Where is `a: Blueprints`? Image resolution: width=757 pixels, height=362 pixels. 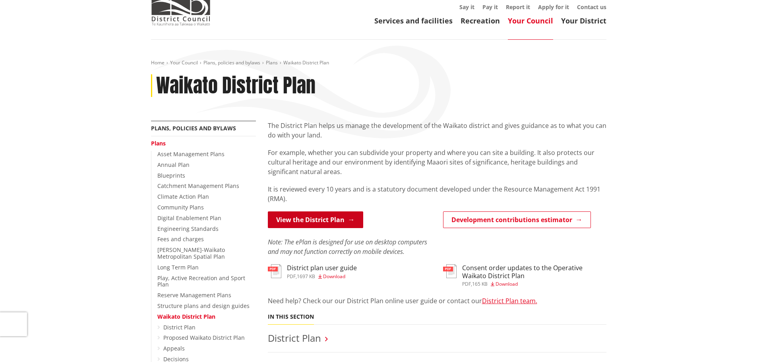
a: Blueprints is located at coordinates (171, 175).